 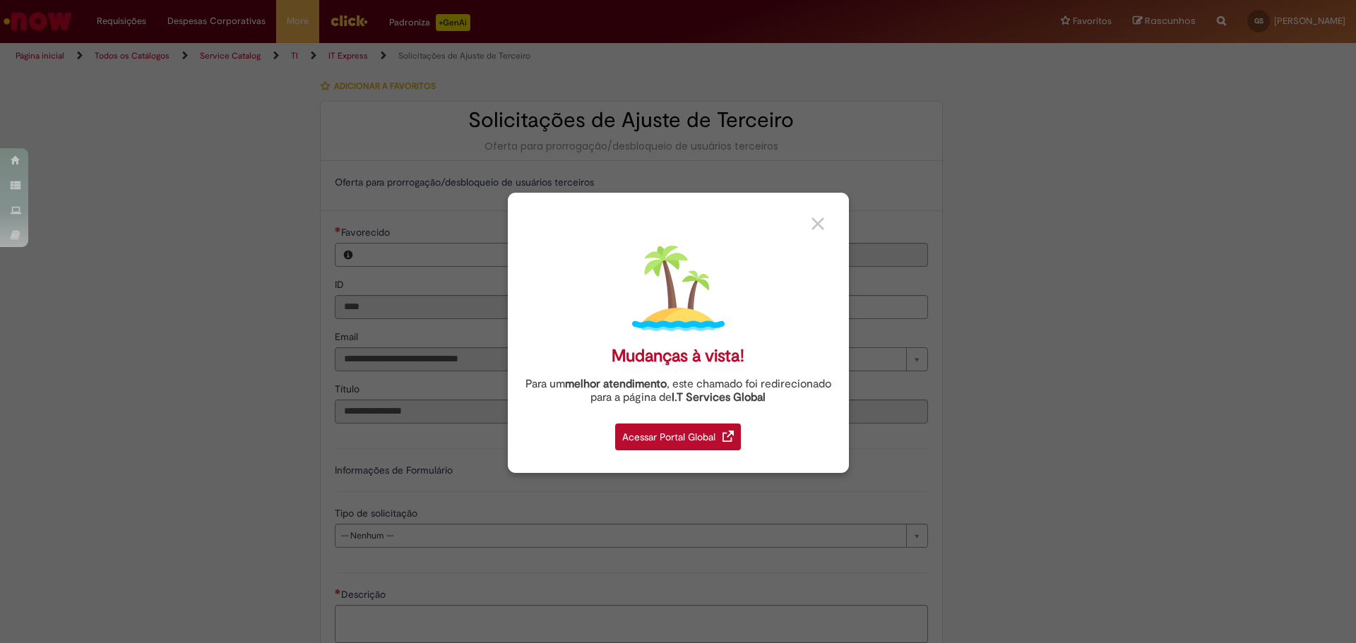 I want to click on img: close_button_grey.png, so click(x=818, y=224).